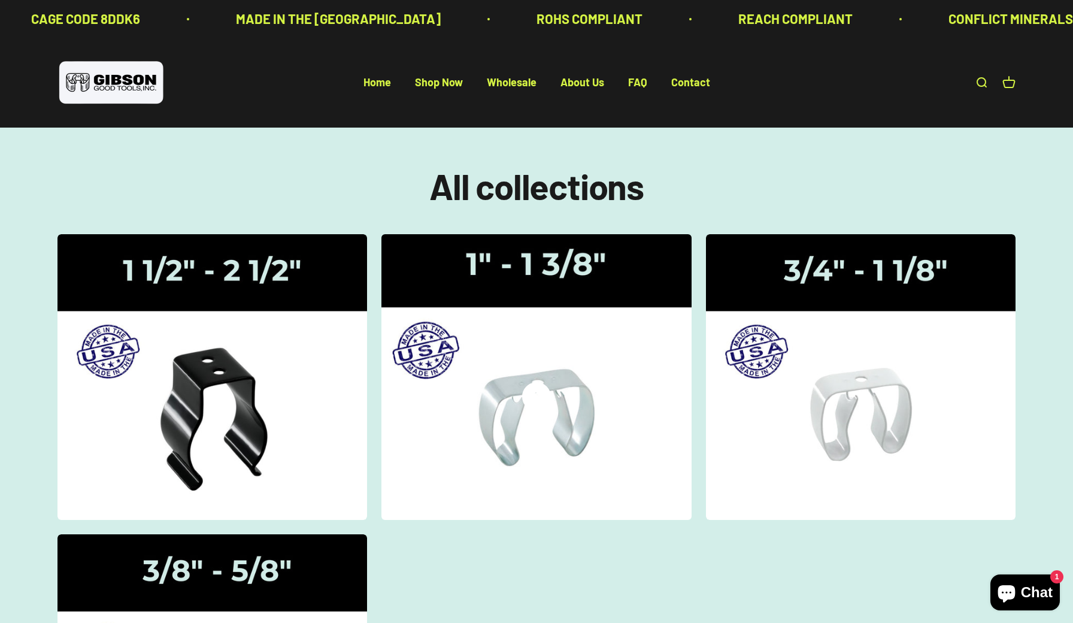  What do you see at coordinates (638, 83) in the screenshot?
I see `a: FAQ` at bounding box center [638, 83].